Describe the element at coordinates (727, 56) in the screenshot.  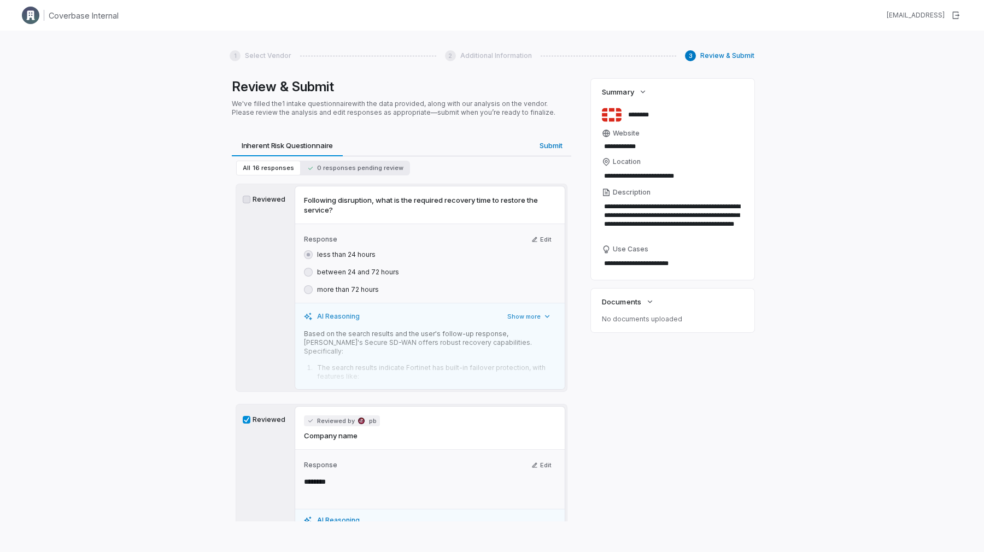
I see `span: Review & Submit` at that location.